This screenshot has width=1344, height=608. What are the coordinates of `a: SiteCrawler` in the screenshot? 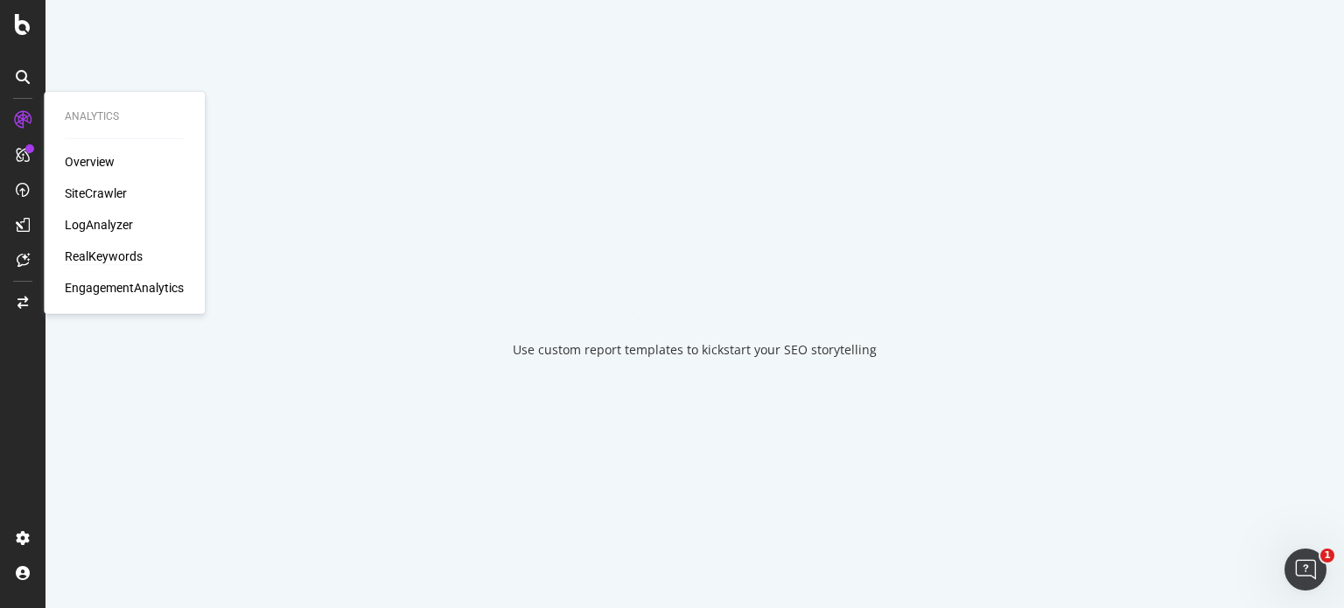 It's located at (95, 193).